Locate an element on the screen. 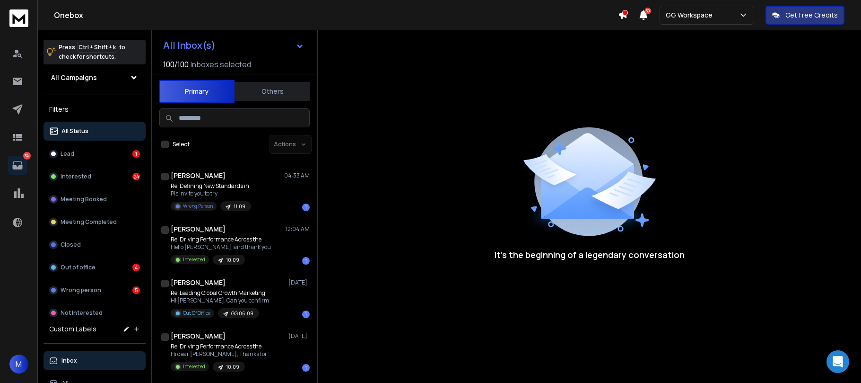 This screenshot has width=861, height=383. h3: Custom Labels is located at coordinates (73, 329).